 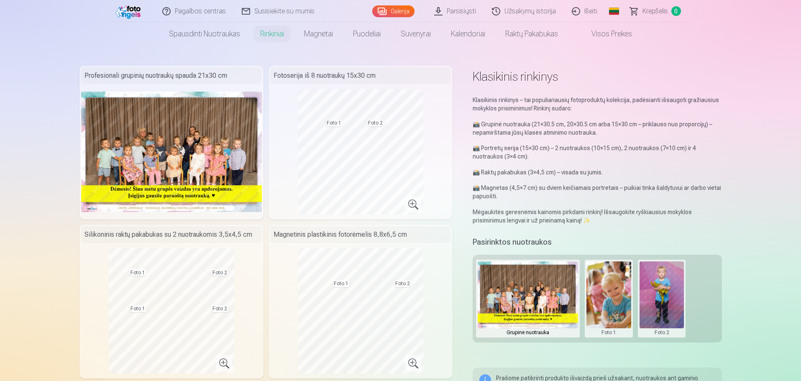 What do you see at coordinates (172, 76) in the screenshot?
I see `div: Profesionali grupinių nuotraukų spauda 21x30 cm` at bounding box center [172, 76].